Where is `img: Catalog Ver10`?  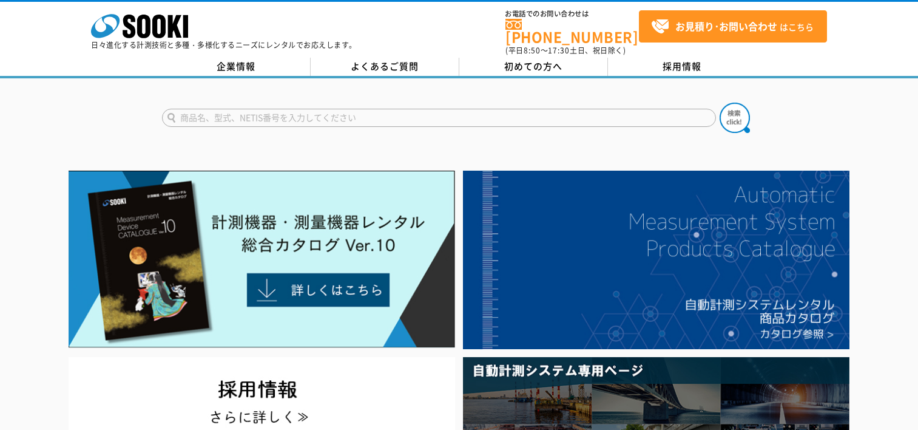
img: Catalog Ver10 is located at coordinates (262, 259).